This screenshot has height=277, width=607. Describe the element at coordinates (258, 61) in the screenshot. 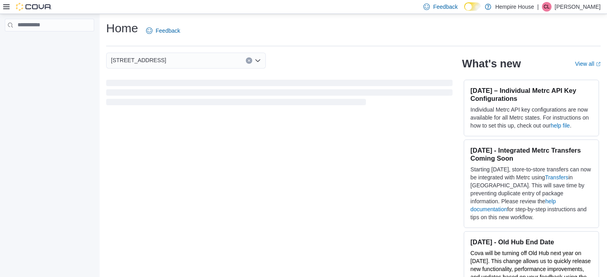

I see `button: Open list of options` at that location.